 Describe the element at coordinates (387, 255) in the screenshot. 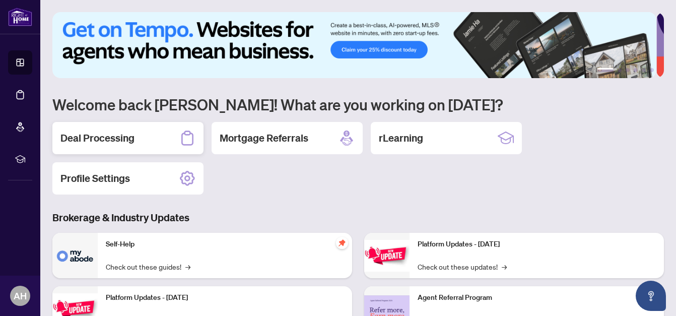

I see `img: Platform Updates - June 23, 2025` at that location.